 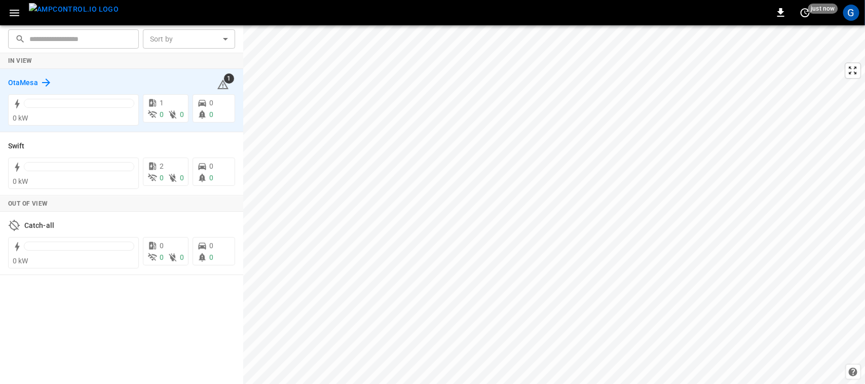 What do you see at coordinates (823, 9) in the screenshot?
I see `span: just now` at bounding box center [823, 9].